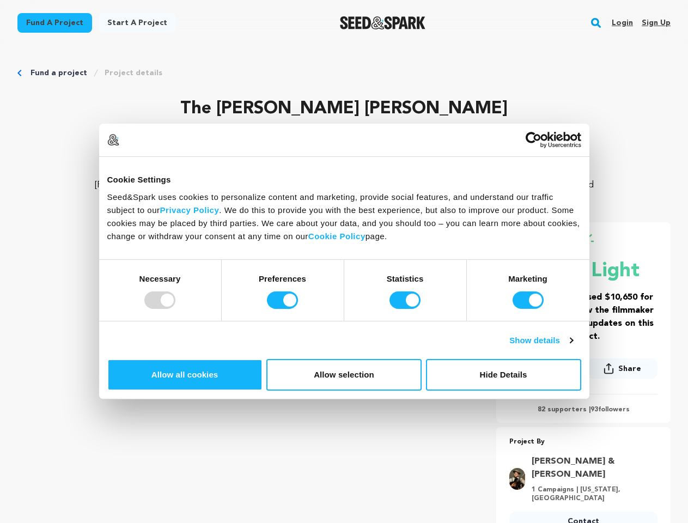 The width and height of the screenshot is (688, 523). What do you see at coordinates (591, 468) in the screenshot?
I see `a: Goto Emily Cohen & Dan Gutstein profile` at bounding box center [591, 468].